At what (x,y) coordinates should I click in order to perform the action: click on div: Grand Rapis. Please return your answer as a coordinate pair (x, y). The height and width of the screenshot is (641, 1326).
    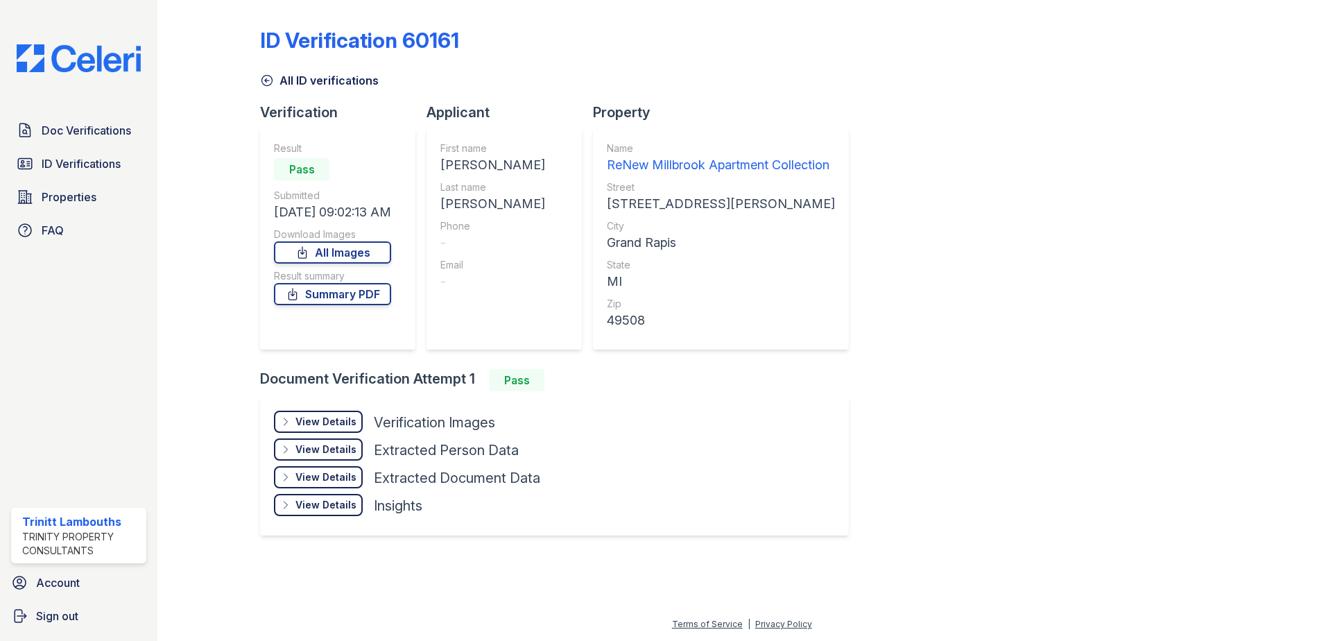
    Looking at the image, I should click on (720, 243).